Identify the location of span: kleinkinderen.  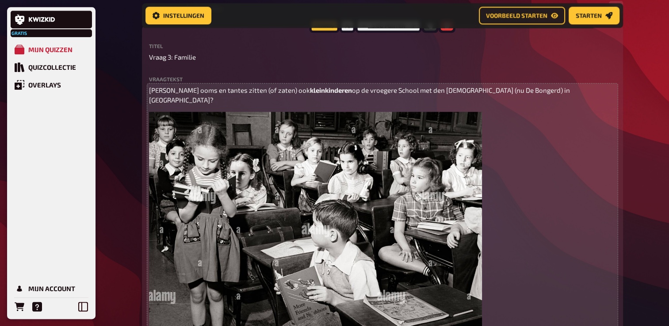
(331, 90).